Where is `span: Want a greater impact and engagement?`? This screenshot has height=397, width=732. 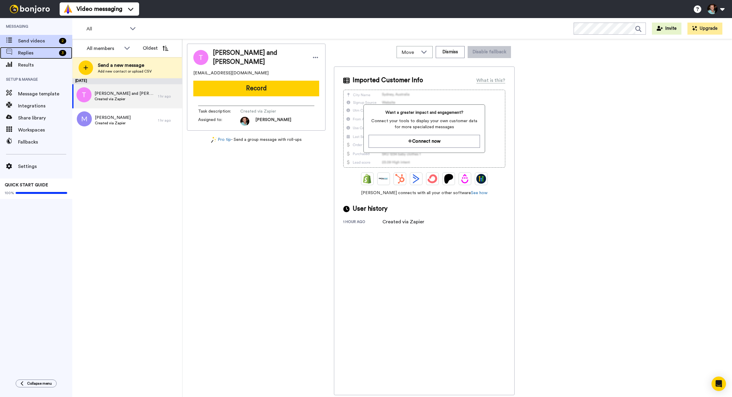
span: Want a greater impact and engagement? is located at coordinates (424, 113).